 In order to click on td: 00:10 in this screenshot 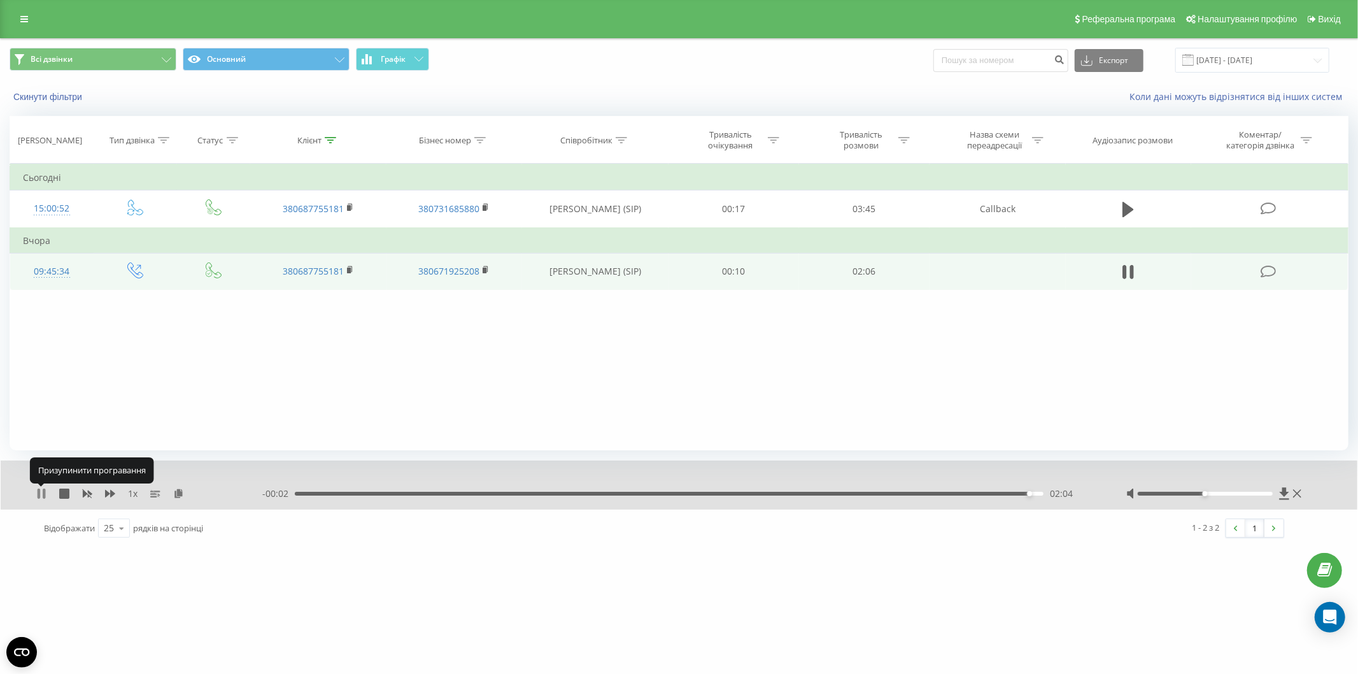, I will do `click(733, 271)`.